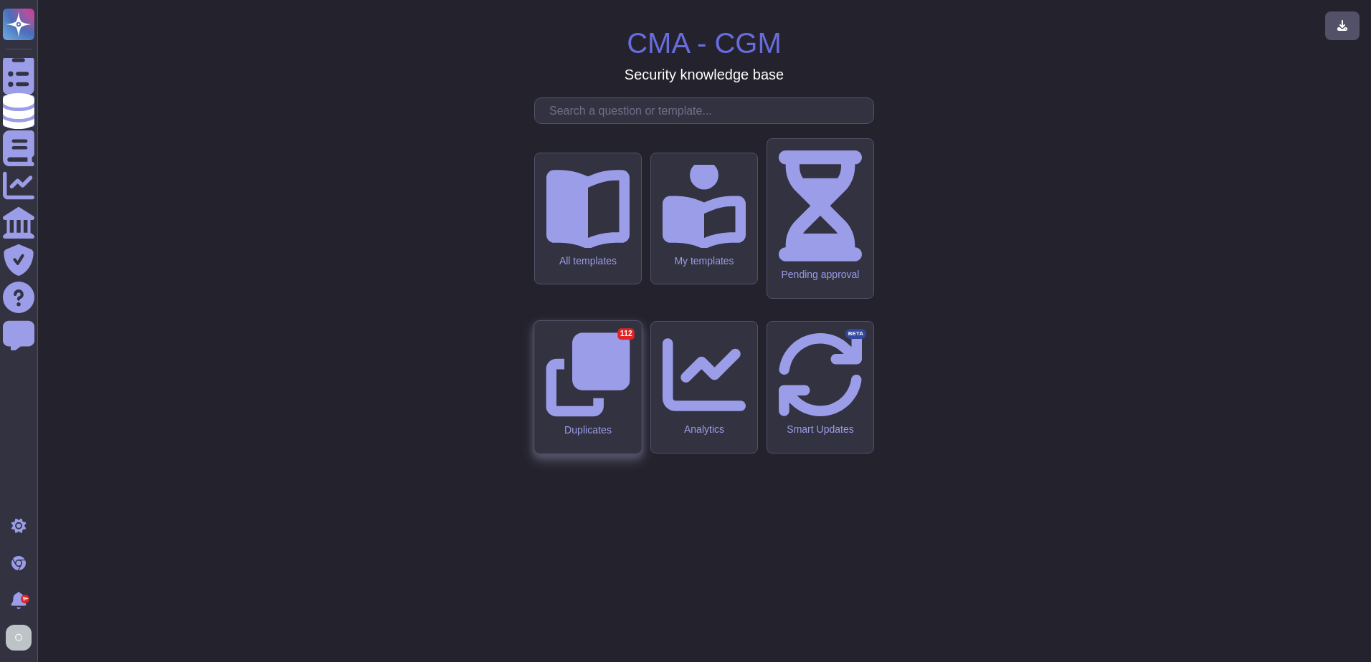 This screenshot has height=662, width=1371. What do you see at coordinates (820, 429) in the screenshot?
I see `div: Smart Updates` at bounding box center [820, 429].